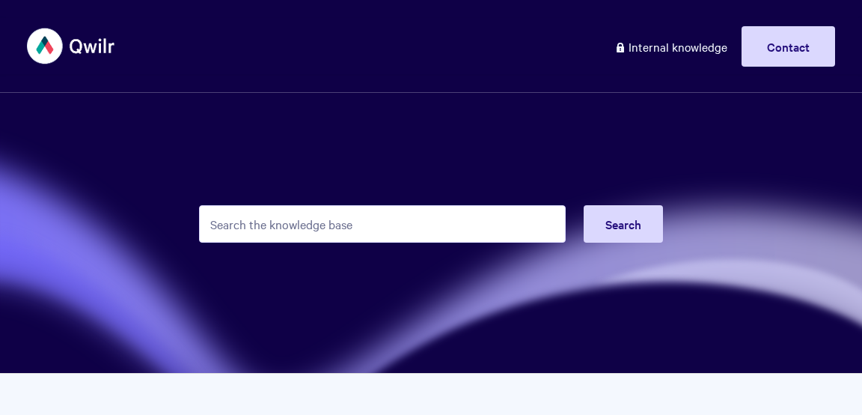  What do you see at coordinates (788, 46) in the screenshot?
I see `a: Contact` at bounding box center [788, 46].